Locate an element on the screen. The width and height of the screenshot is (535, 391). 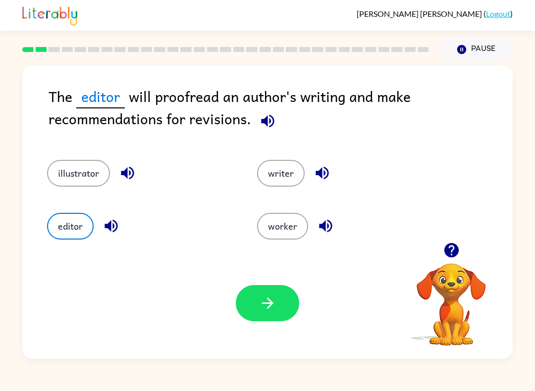
img: Literably is located at coordinates (50, 15).